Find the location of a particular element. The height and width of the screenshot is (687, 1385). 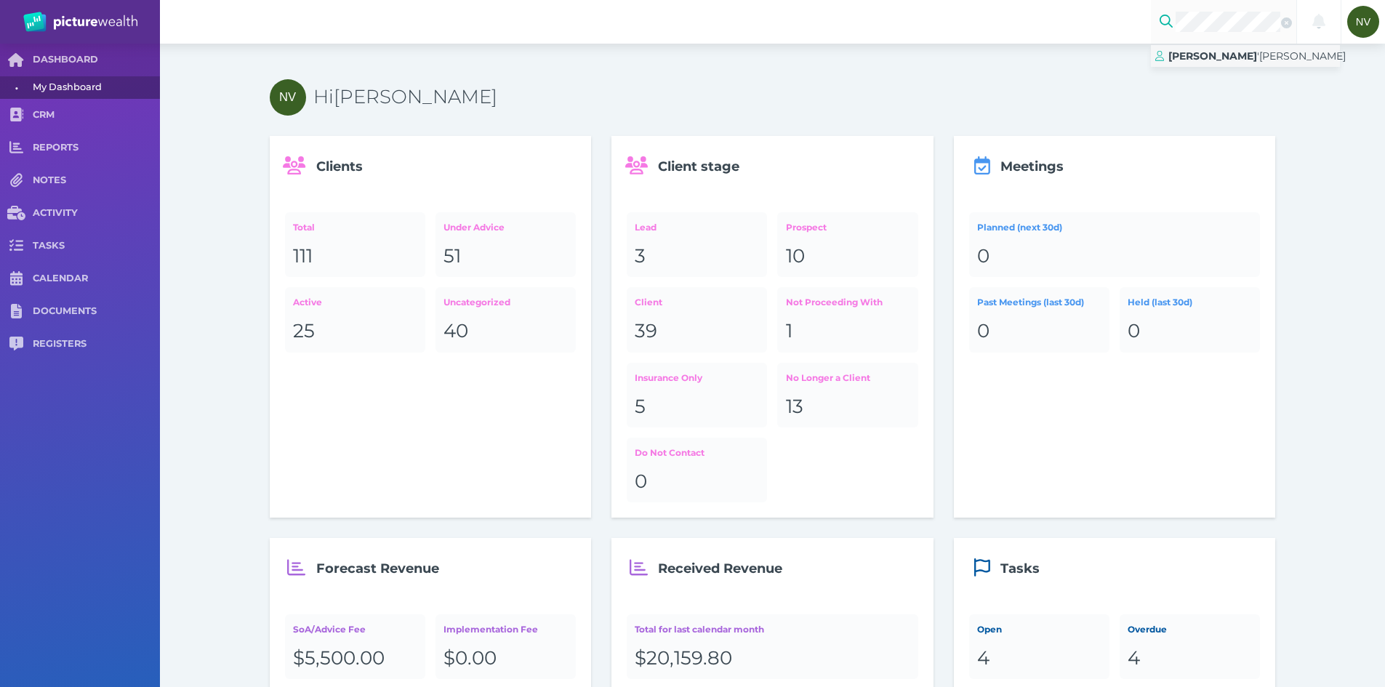

span: Client stage is located at coordinates (699, 166).